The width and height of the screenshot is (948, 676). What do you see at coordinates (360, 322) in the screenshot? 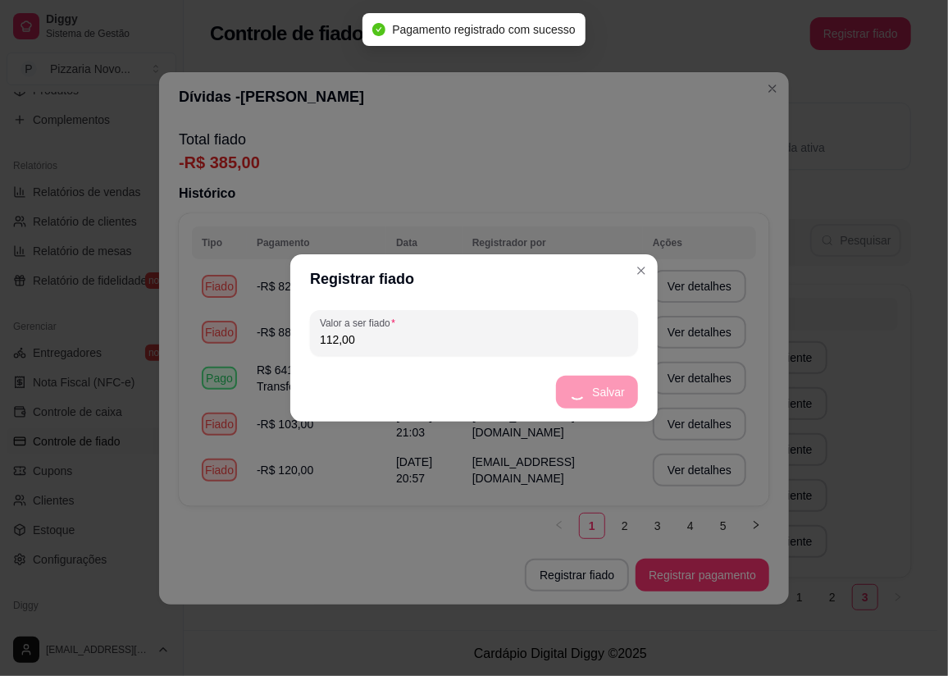
I see `label: Valor a ser fiado` at bounding box center [360, 322].